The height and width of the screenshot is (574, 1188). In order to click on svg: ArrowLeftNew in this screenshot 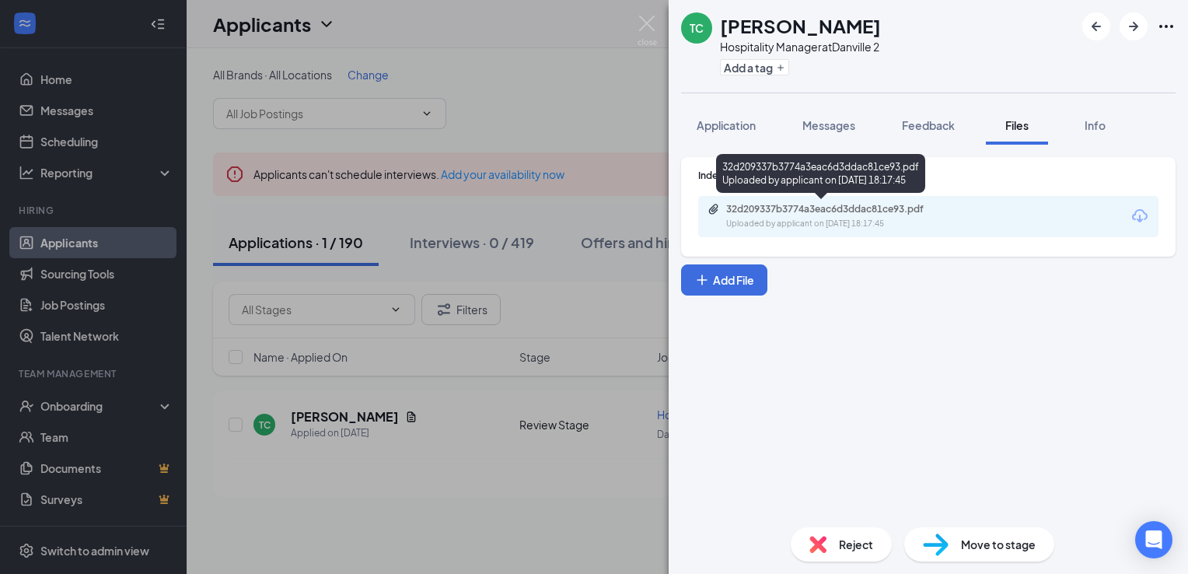, I will do `click(1096, 26)`.